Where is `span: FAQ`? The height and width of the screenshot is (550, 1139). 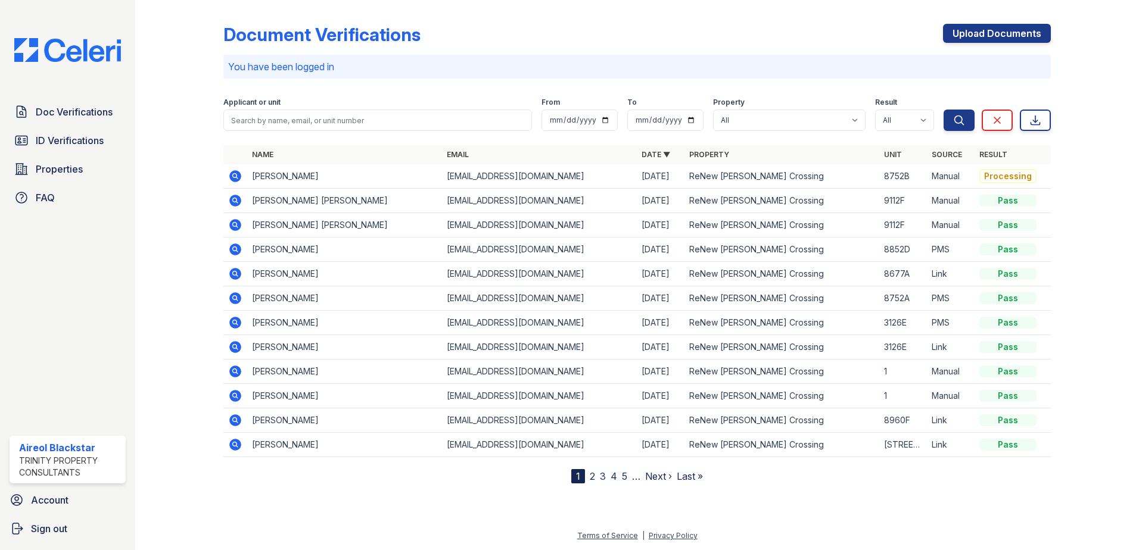 span: FAQ is located at coordinates (45, 198).